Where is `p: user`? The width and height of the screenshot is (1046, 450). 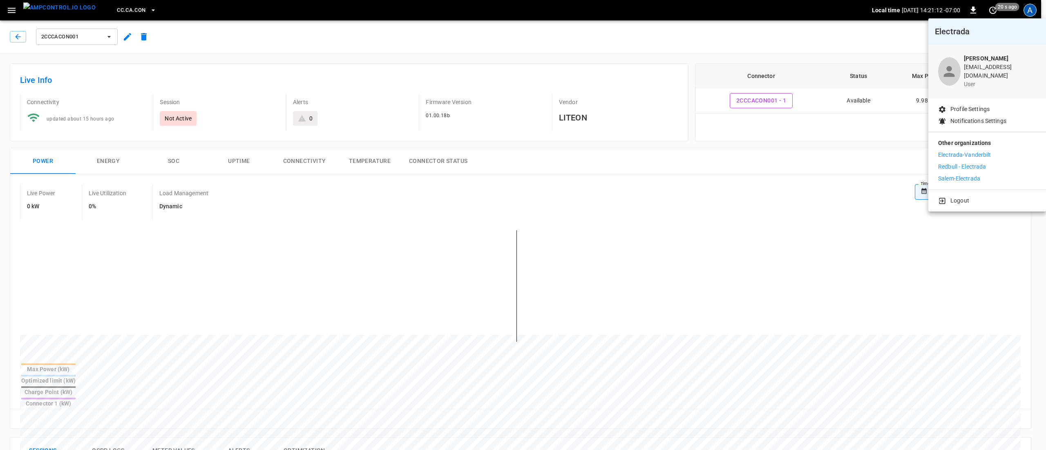
p: user is located at coordinates (999, 84).